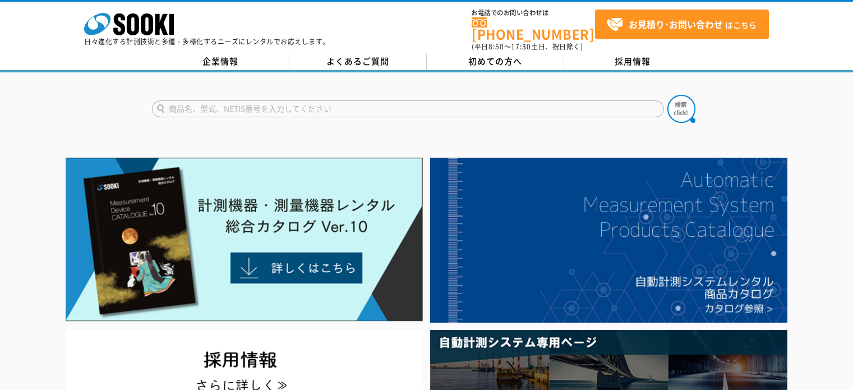  Describe the element at coordinates (220, 62) in the screenshot. I see `a: 企業情報` at that location.